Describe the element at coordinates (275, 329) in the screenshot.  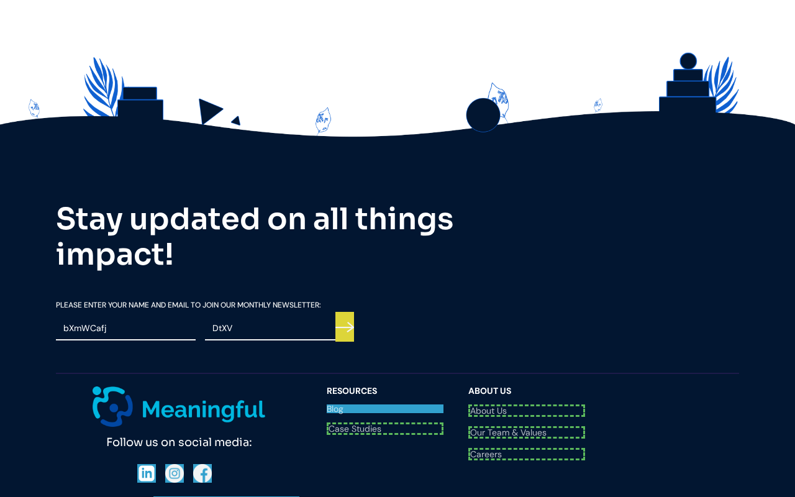
I see `input: Email` at that location.